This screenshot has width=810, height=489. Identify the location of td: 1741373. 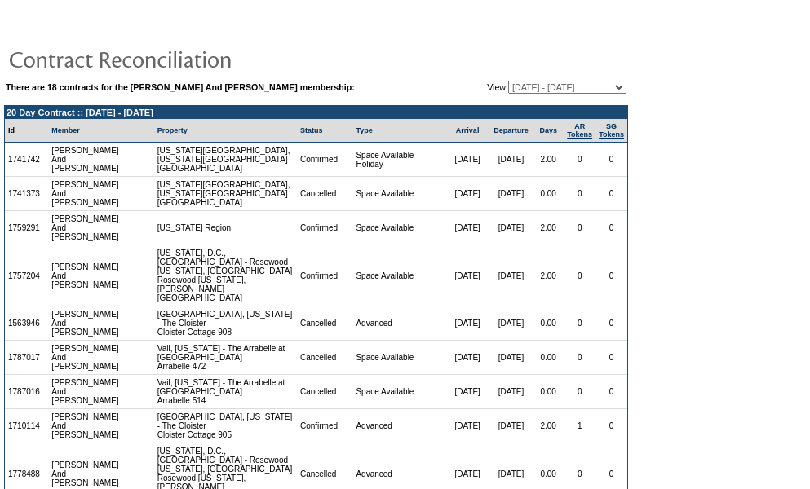
(26, 194).